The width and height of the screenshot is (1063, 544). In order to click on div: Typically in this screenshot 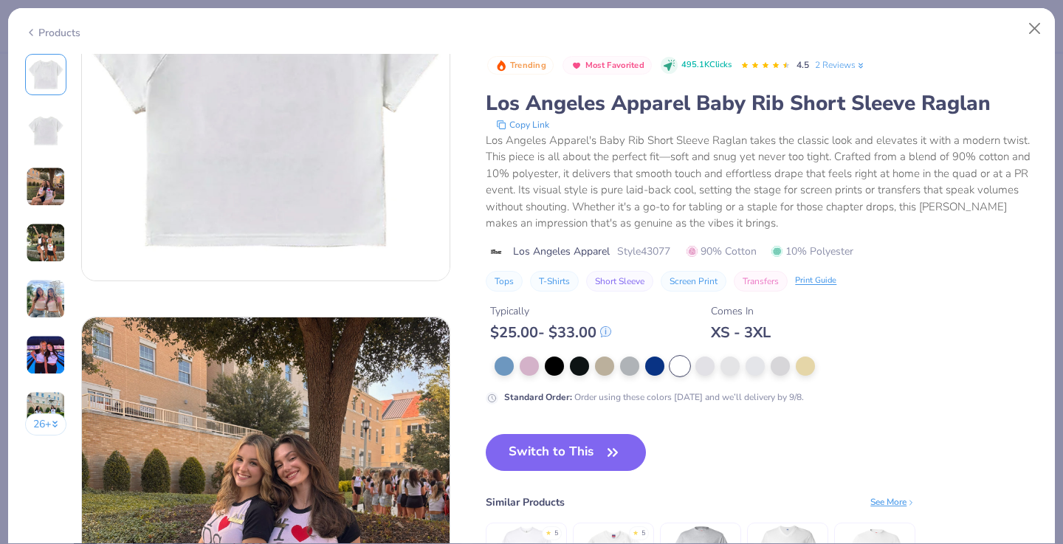, I will do `click(551, 311)`.